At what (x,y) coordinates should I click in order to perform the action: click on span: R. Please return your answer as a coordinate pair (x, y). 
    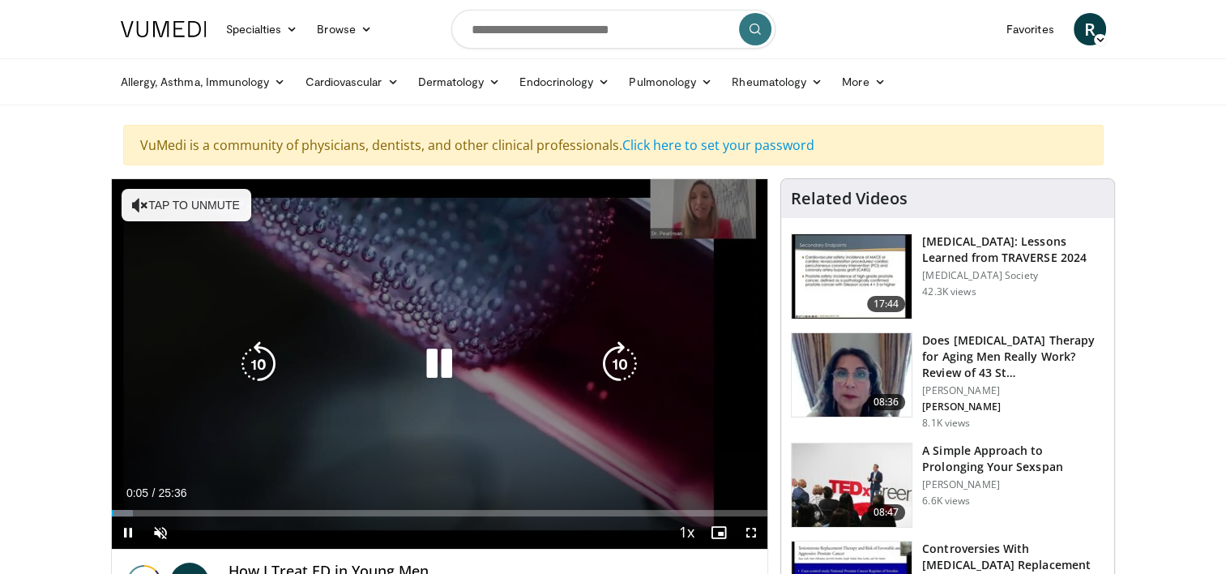
    Looking at the image, I should click on (1090, 29).